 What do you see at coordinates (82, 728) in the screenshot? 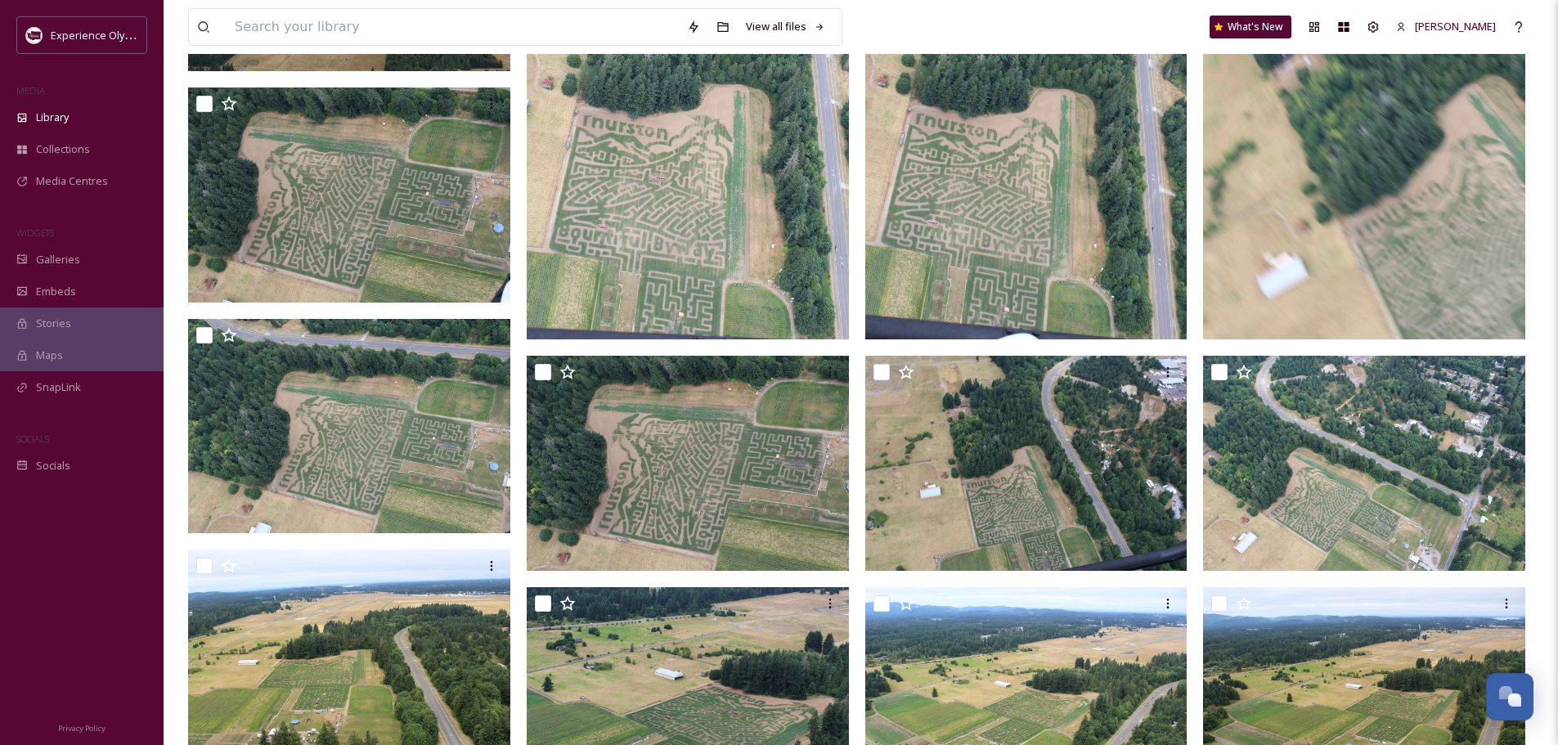
I see `span: Privacy Policy` at bounding box center [82, 728].